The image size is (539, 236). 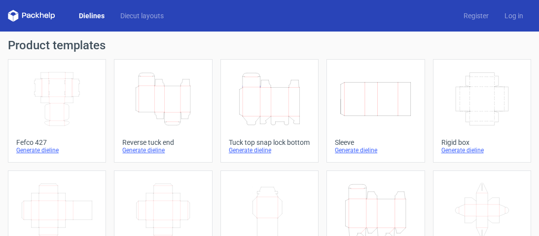 What do you see at coordinates (269, 142) in the screenshot?
I see `div: Tuck top snap lock bottom` at bounding box center [269, 142].